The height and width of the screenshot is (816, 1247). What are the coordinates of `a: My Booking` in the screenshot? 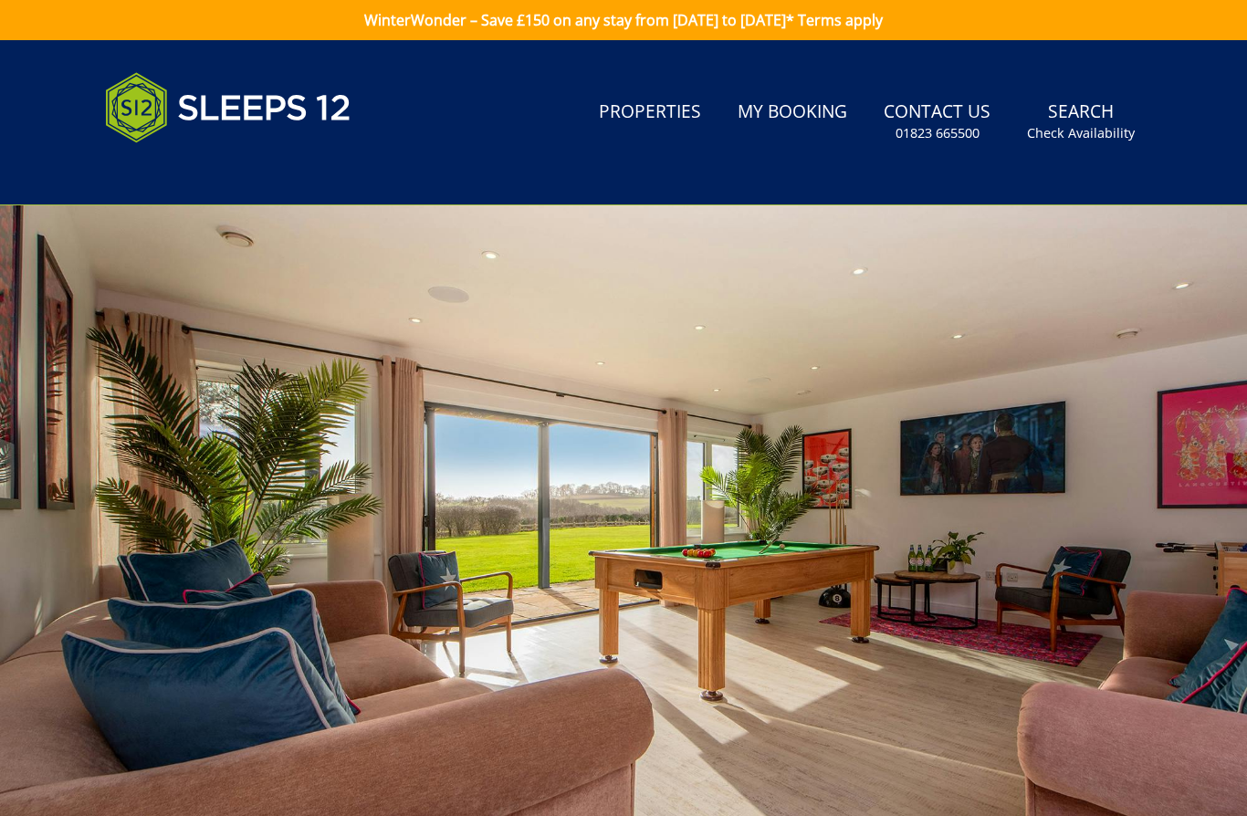 It's located at (792, 112).